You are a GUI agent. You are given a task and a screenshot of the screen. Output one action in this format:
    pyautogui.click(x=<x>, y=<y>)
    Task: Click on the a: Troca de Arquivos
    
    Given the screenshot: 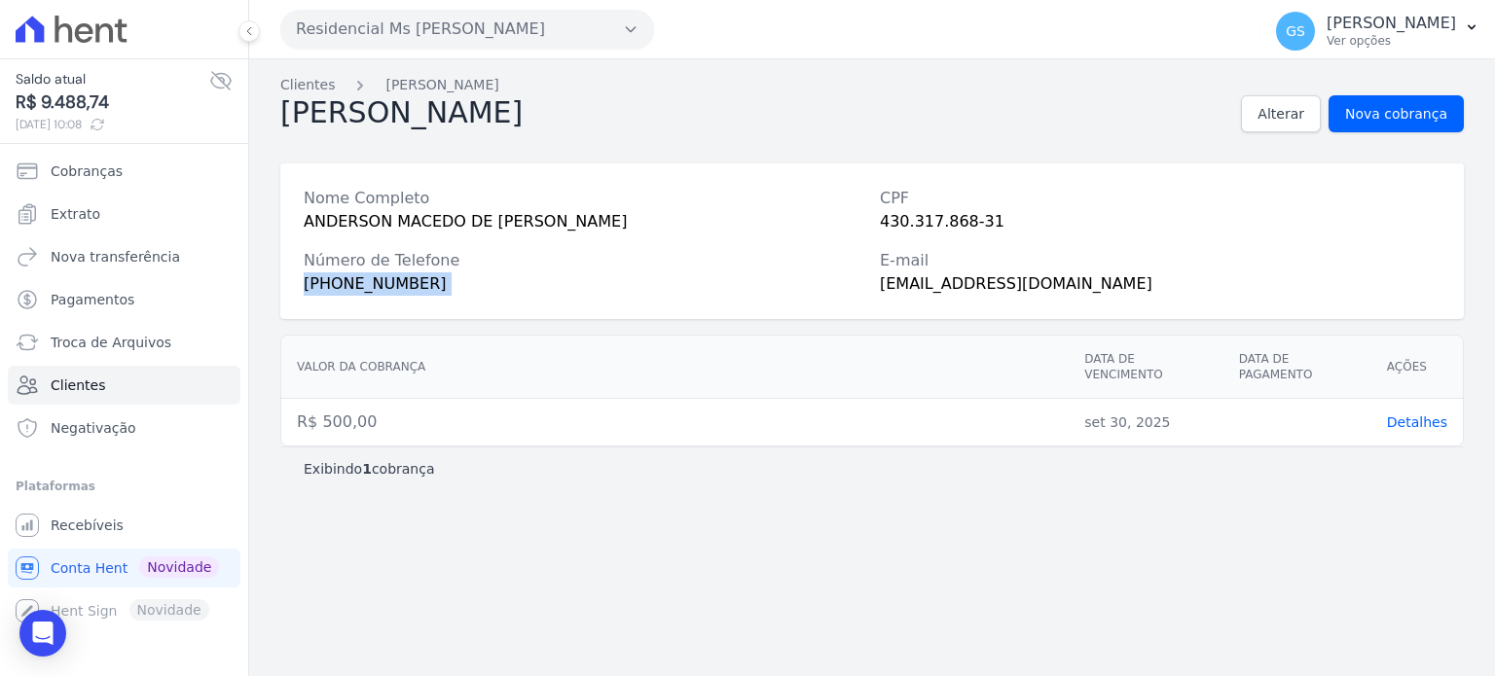 What is the action you would take?
    pyautogui.click(x=124, y=343)
    